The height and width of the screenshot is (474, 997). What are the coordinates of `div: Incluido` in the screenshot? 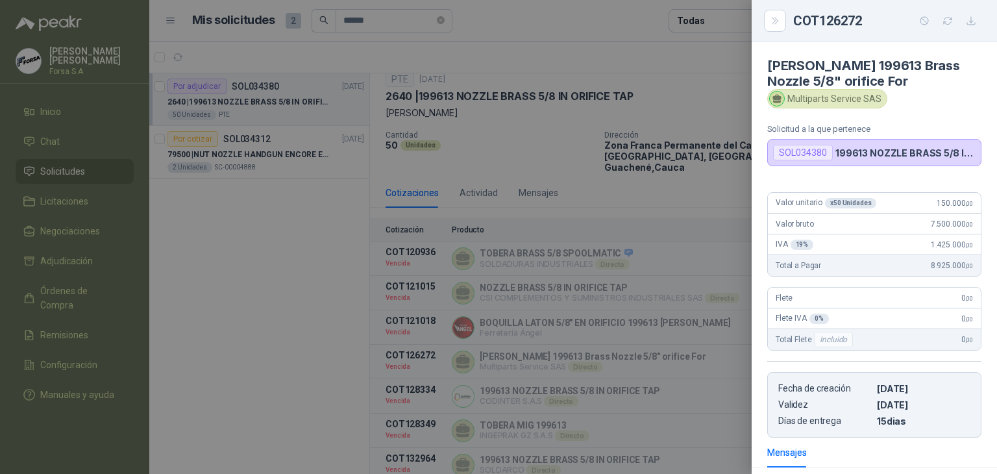 It's located at (833, 339).